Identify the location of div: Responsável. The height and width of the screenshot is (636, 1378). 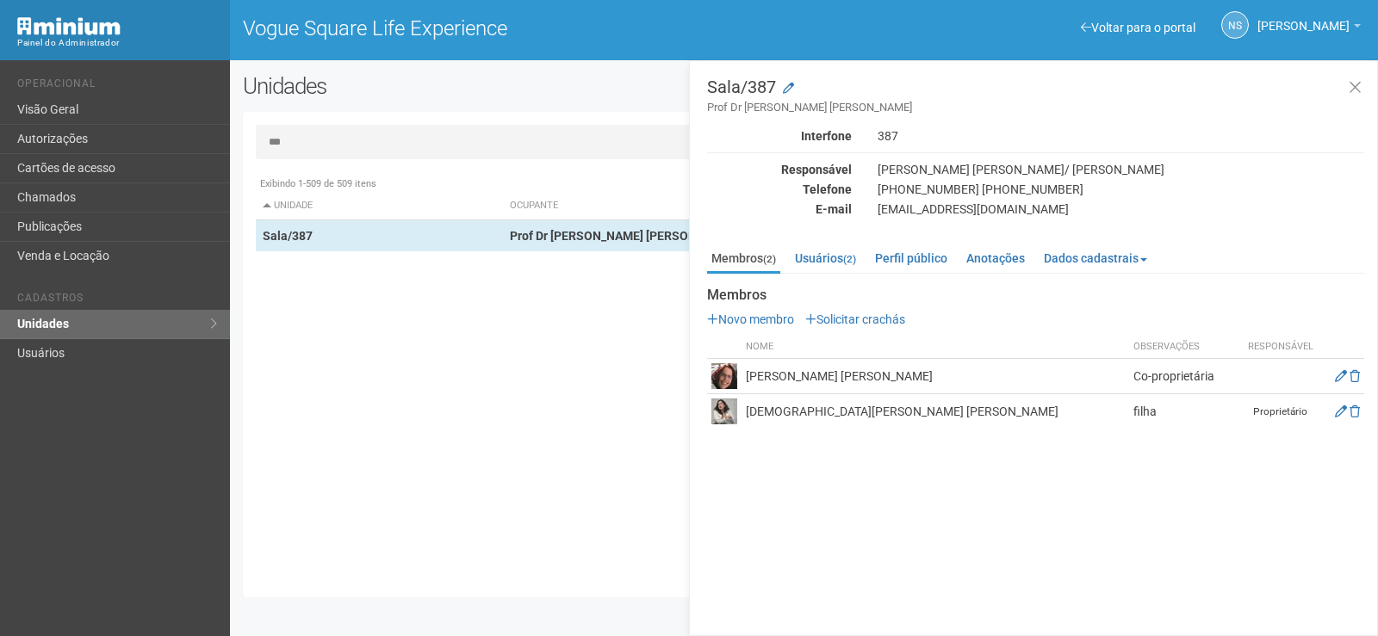
(779, 170).